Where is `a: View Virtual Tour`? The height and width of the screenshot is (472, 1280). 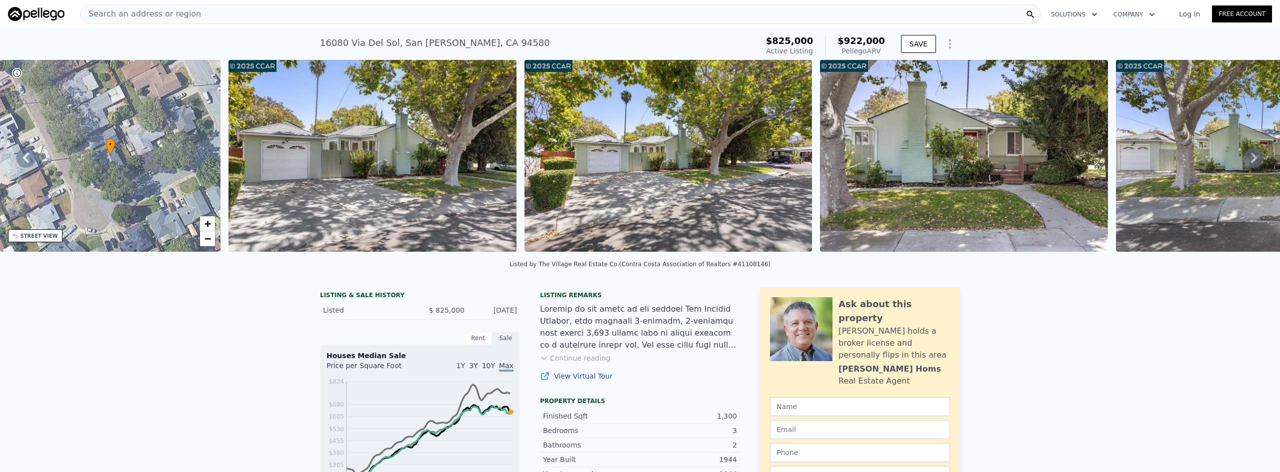 a: View Virtual Tour is located at coordinates (640, 376).